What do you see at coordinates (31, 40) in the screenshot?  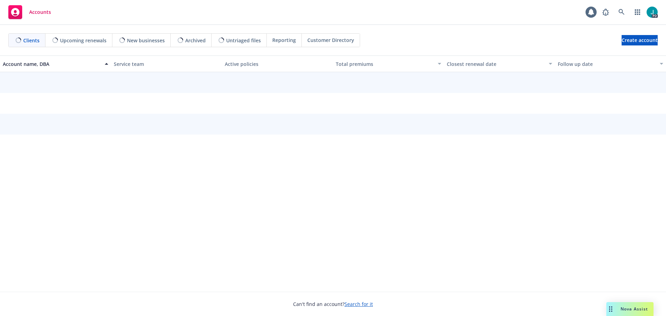 I see `span: Clients` at bounding box center [31, 40].